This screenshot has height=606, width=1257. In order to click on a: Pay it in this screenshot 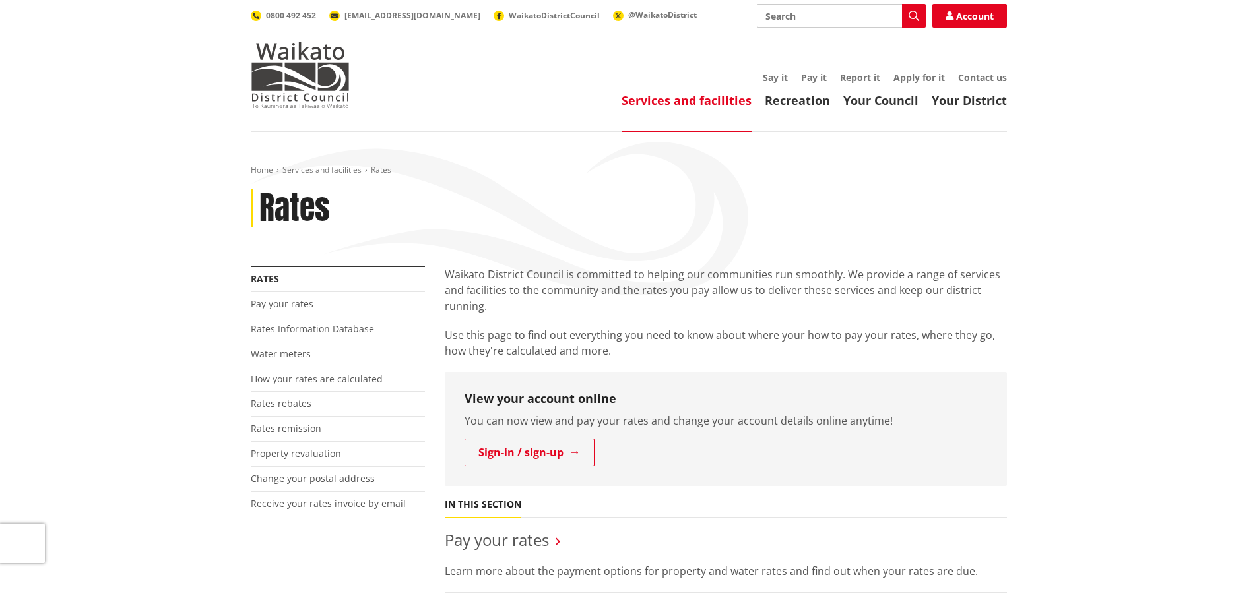, I will do `click(813, 77)`.